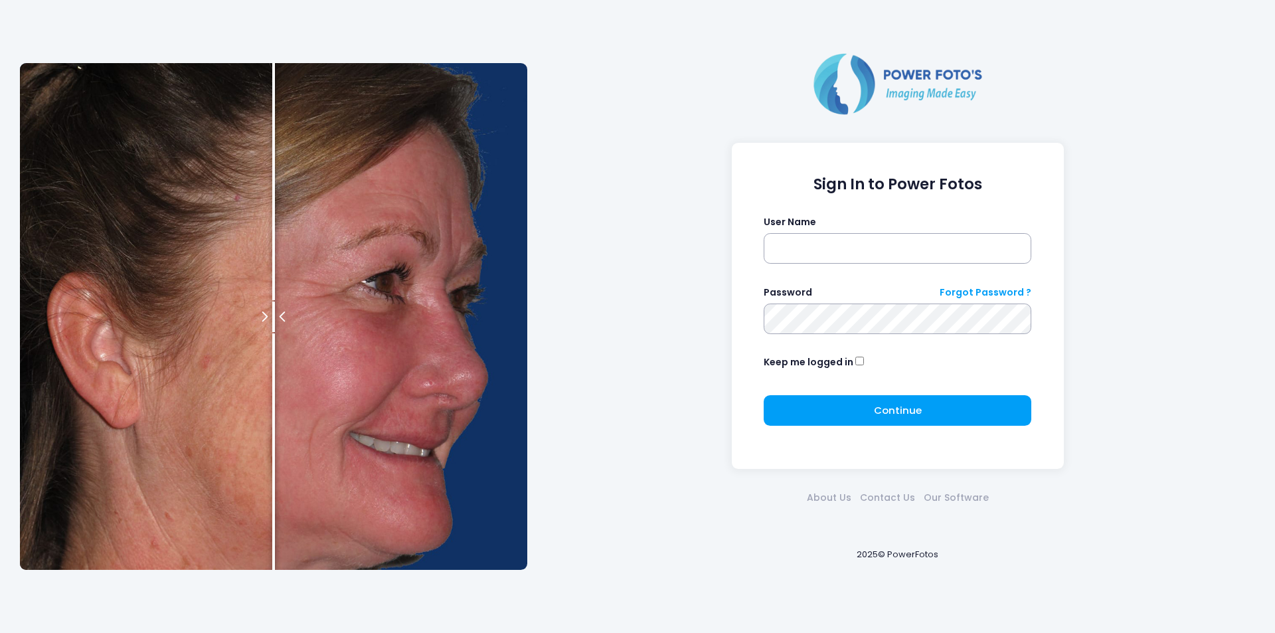 The width and height of the screenshot is (1275, 633). What do you see at coordinates (897, 554) in the screenshot?
I see `div: 2025© PowerFotos` at bounding box center [897, 554].